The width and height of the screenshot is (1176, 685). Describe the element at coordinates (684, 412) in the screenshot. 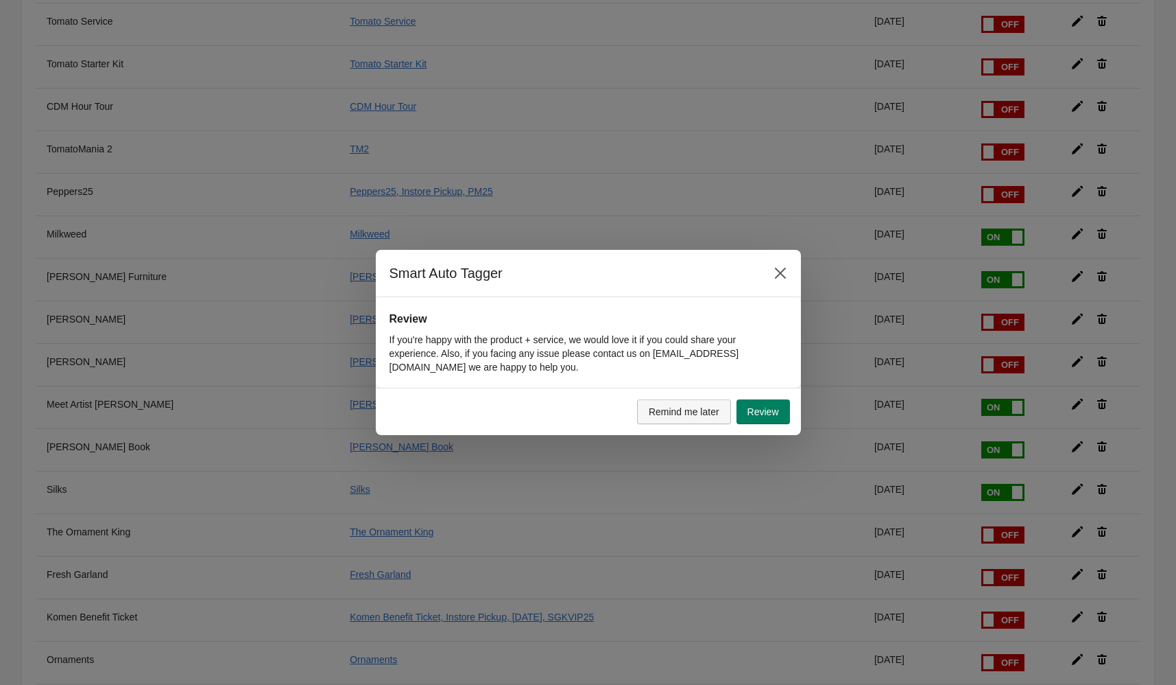

I see `span: Remind me later` at that location.